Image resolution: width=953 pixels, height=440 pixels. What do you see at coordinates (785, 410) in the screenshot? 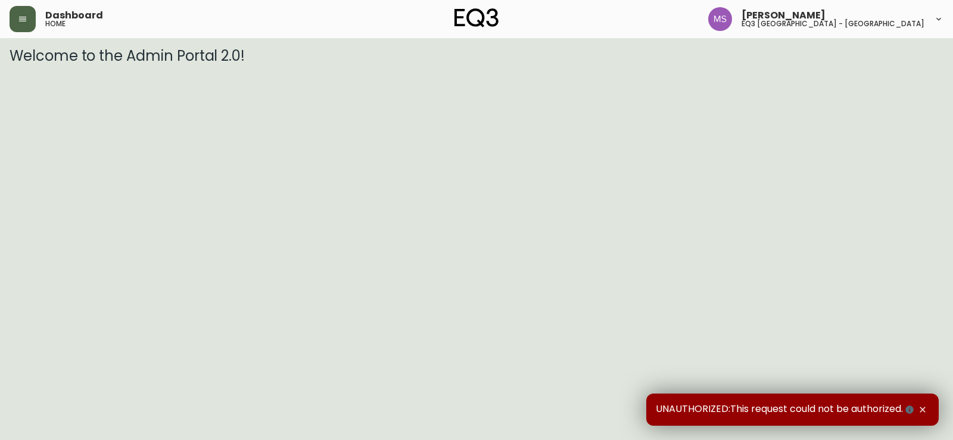
I see `span: UNAUTHORIZED:This request could not be authorized.` at bounding box center [785, 410].